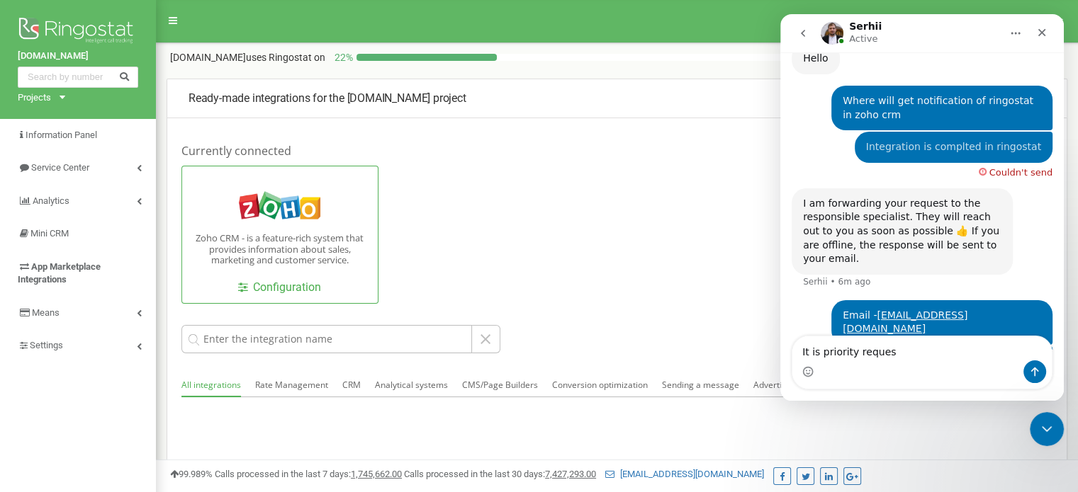 The width and height of the screenshot is (1078, 492). What do you see at coordinates (266, 98) in the screenshot?
I see `font: Ready-made integrations for the` at bounding box center [266, 98].